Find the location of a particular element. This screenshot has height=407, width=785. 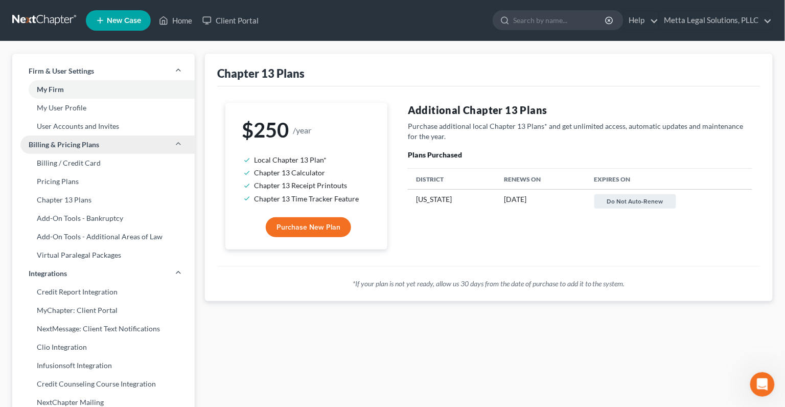

li: Chapter 13 Time Tracker Feature is located at coordinates (310, 198).